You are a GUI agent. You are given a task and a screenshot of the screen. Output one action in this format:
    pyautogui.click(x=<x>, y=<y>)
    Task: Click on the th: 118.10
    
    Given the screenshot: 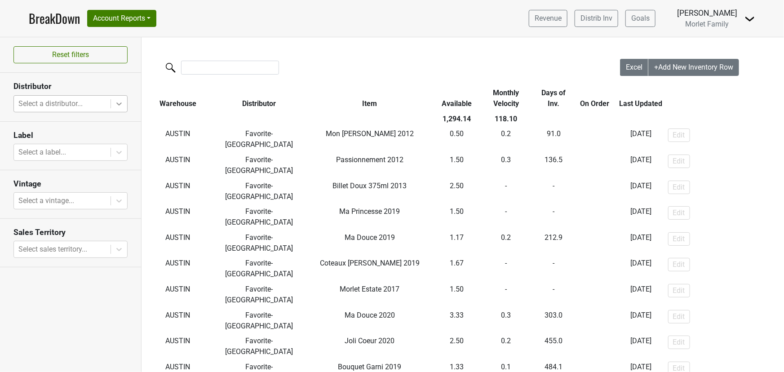 What is the action you would take?
    pyautogui.click(x=506, y=119)
    